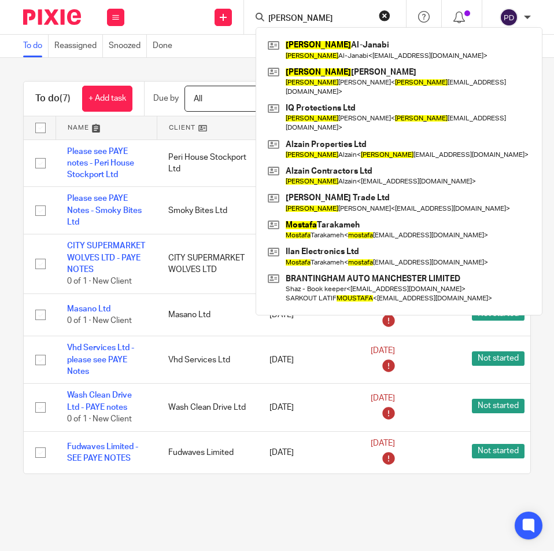 This screenshot has width=554, height=551. I want to click on a: Snoozed, so click(128, 46).